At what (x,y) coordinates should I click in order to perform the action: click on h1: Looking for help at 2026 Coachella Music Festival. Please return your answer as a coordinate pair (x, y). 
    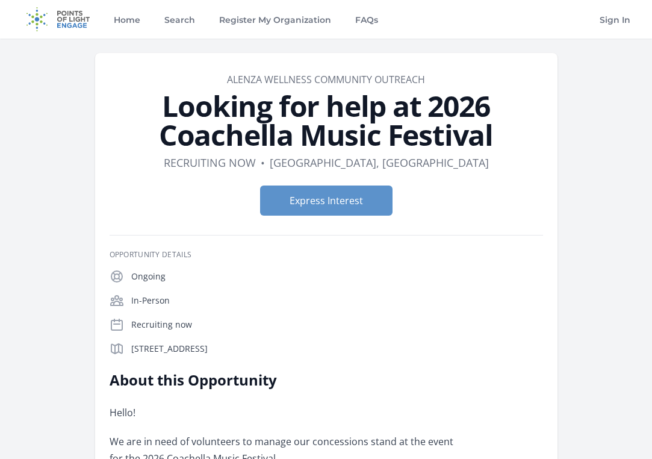
    Looking at the image, I should click on (326, 120).